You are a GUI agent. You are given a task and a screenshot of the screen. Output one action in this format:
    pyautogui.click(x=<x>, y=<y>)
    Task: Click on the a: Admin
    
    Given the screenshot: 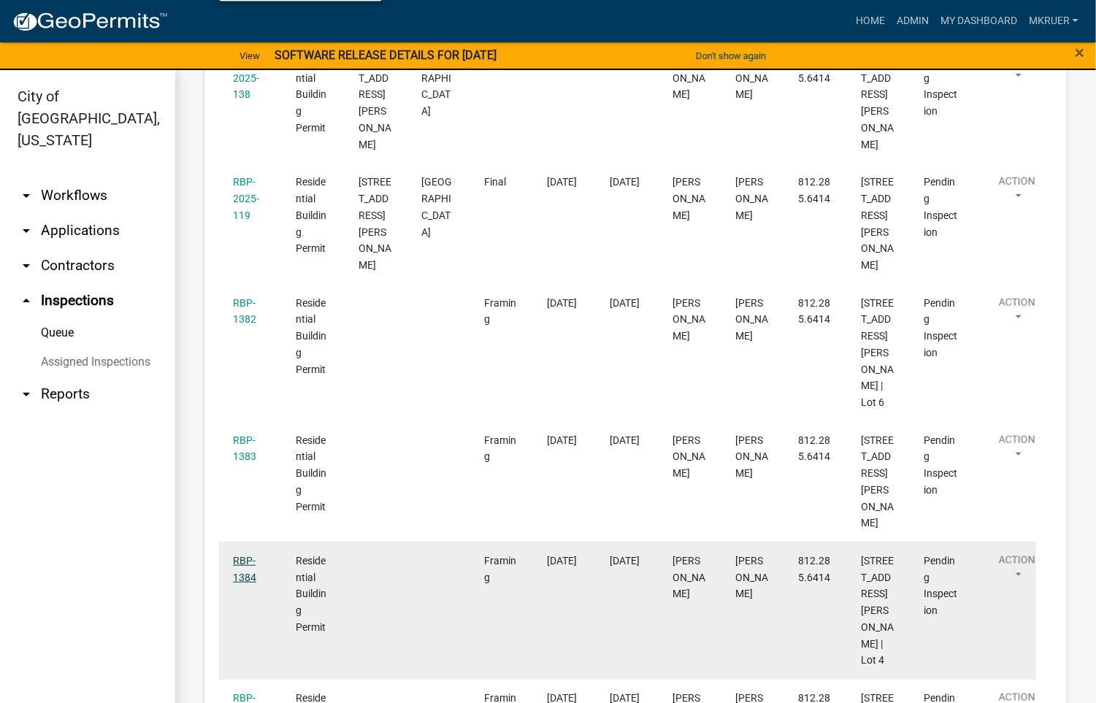 What is the action you would take?
    pyautogui.click(x=912, y=21)
    